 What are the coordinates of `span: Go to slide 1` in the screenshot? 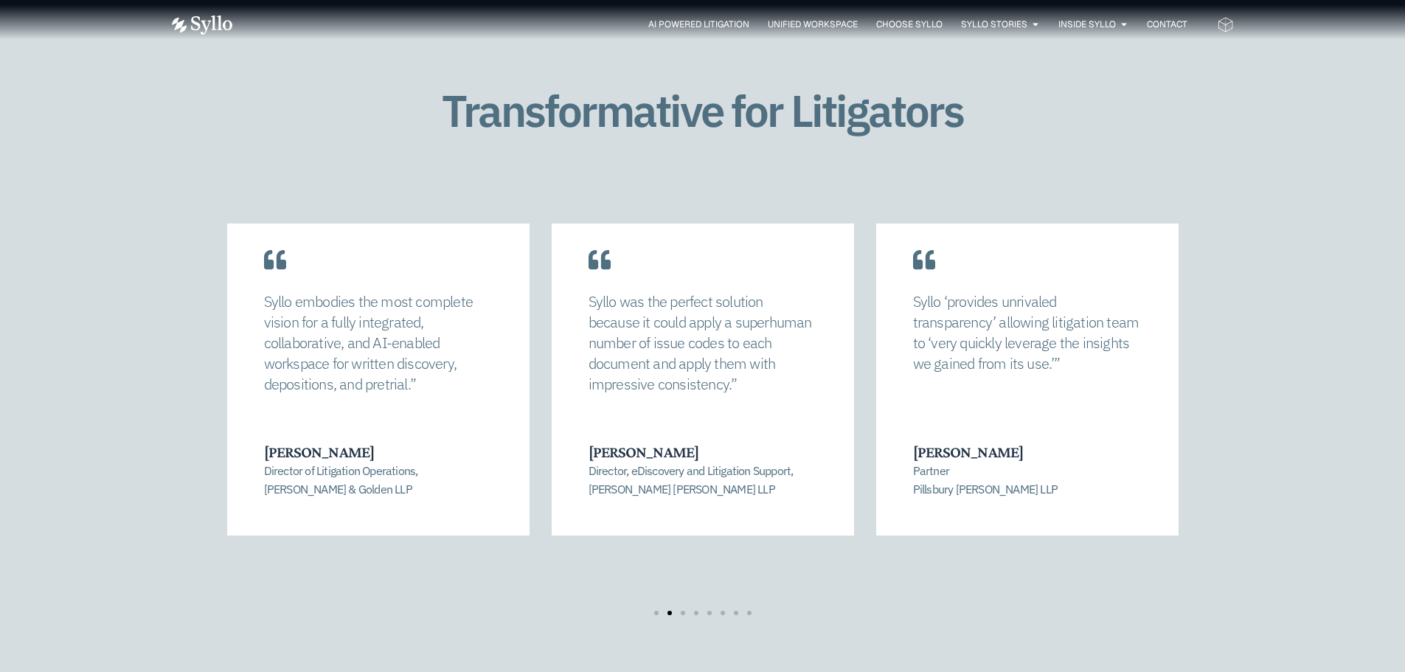 It's located at (656, 613).